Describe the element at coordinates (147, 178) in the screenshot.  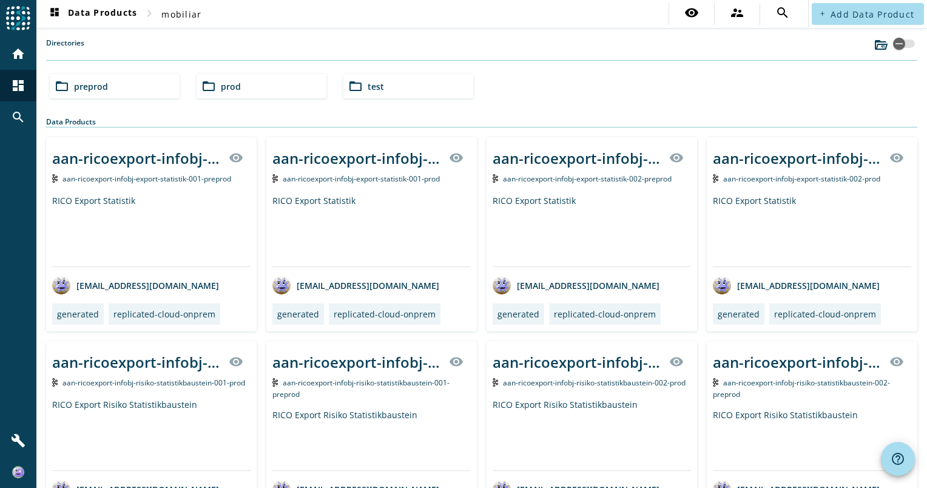
I see `span: Kafka Topic: aan-ricoexport-infobj-export-statistik-001-preprod` at that location.